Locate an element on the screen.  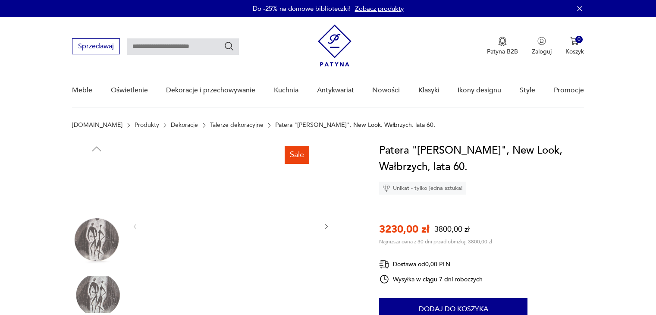
a: Produkty is located at coordinates (147, 125).